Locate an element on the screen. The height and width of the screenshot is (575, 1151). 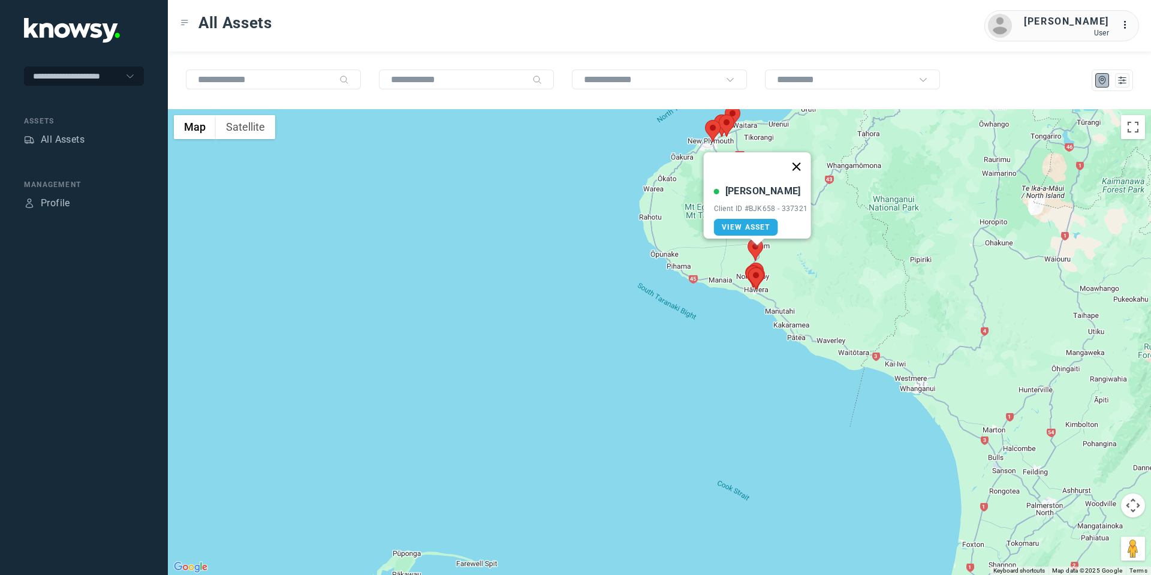
button: Close is located at coordinates (796, 167).